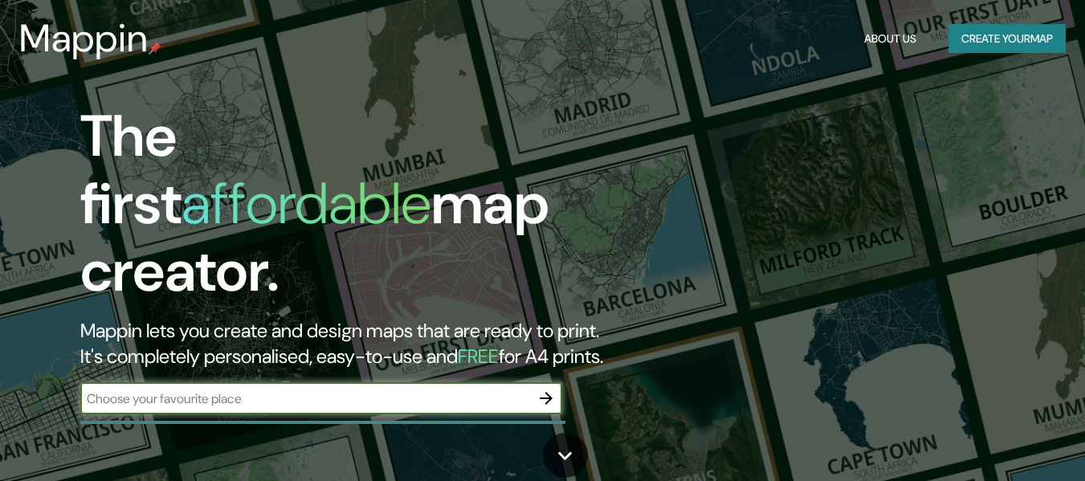  I want to click on button: Create yourmap, so click(1007, 39).